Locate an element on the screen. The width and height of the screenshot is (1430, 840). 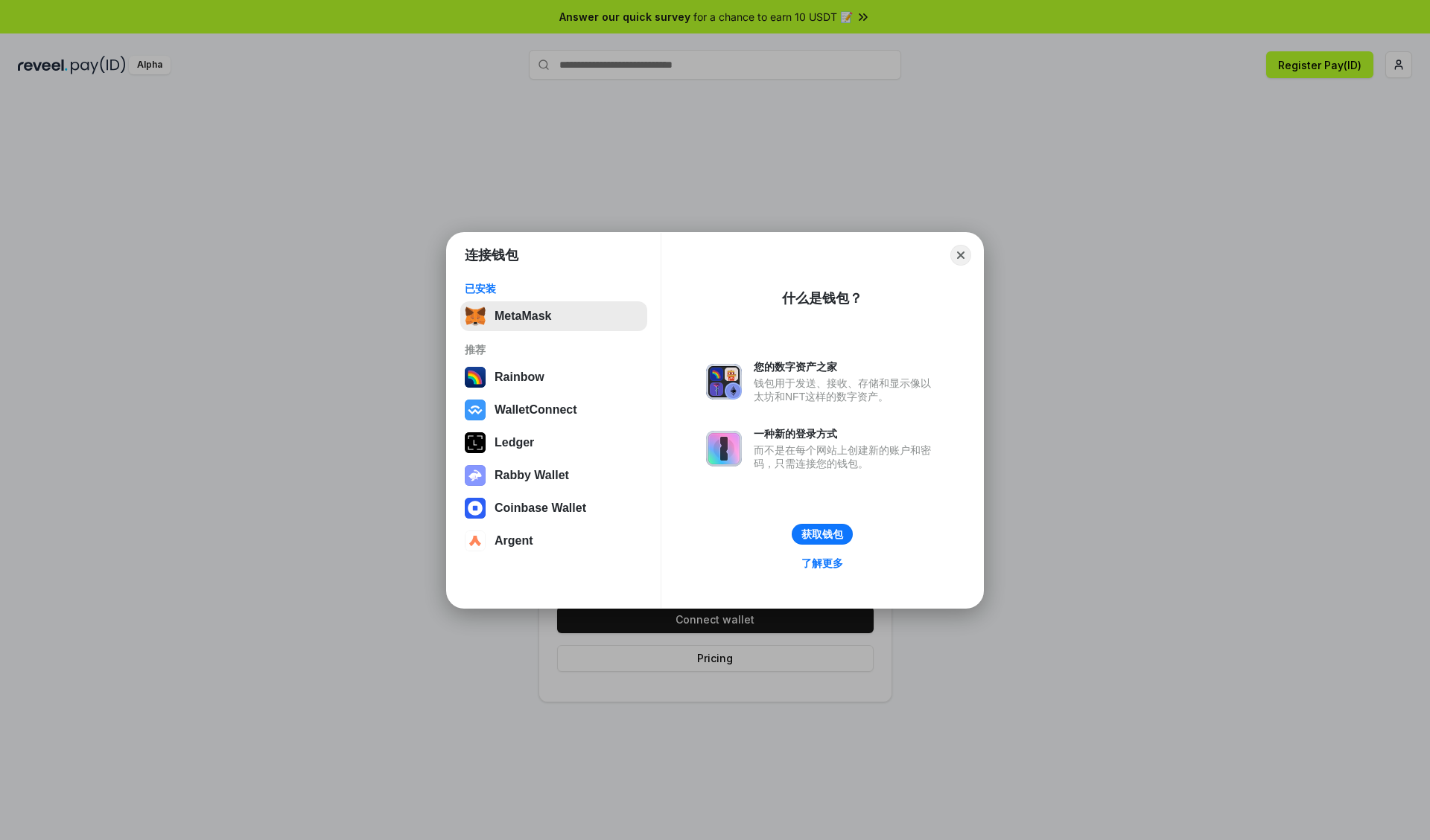
div: 一种新的登录方式 is located at coordinates (846, 434).